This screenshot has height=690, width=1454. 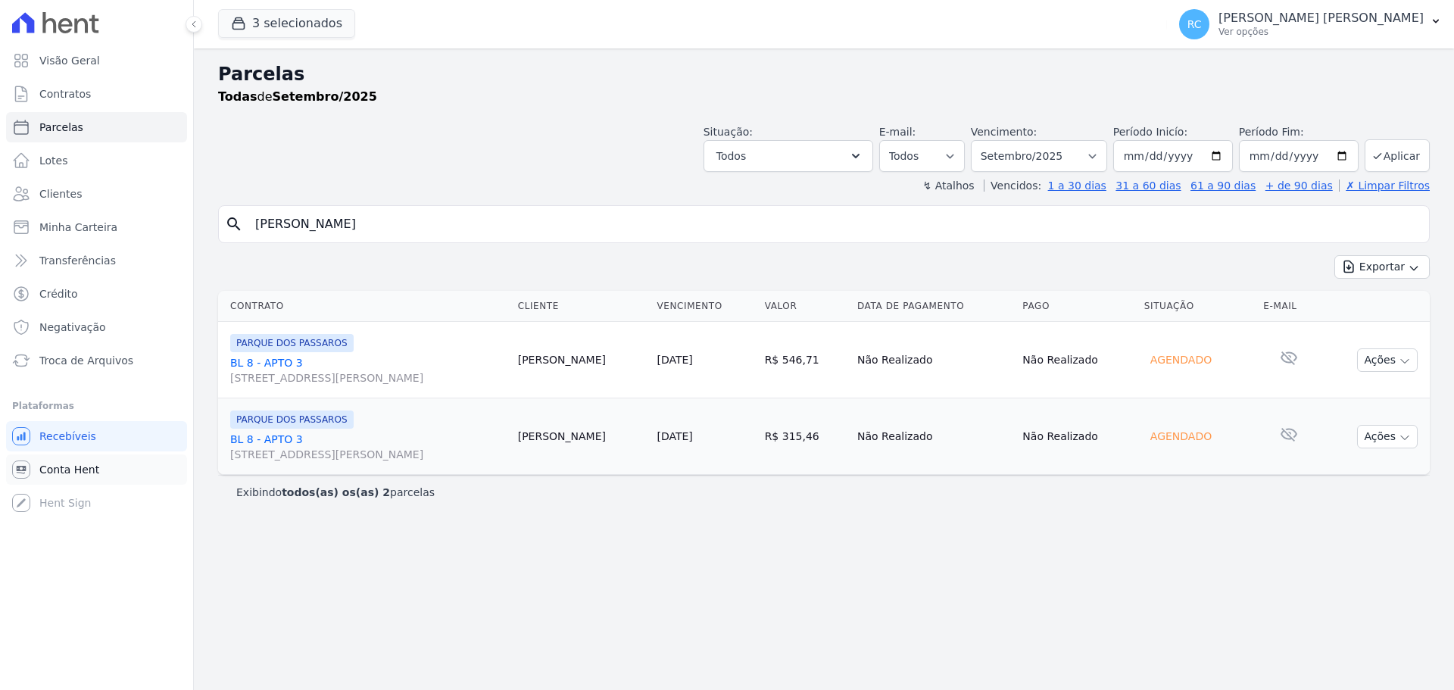 What do you see at coordinates (96, 436) in the screenshot?
I see `a: Recebíveis` at bounding box center [96, 436].